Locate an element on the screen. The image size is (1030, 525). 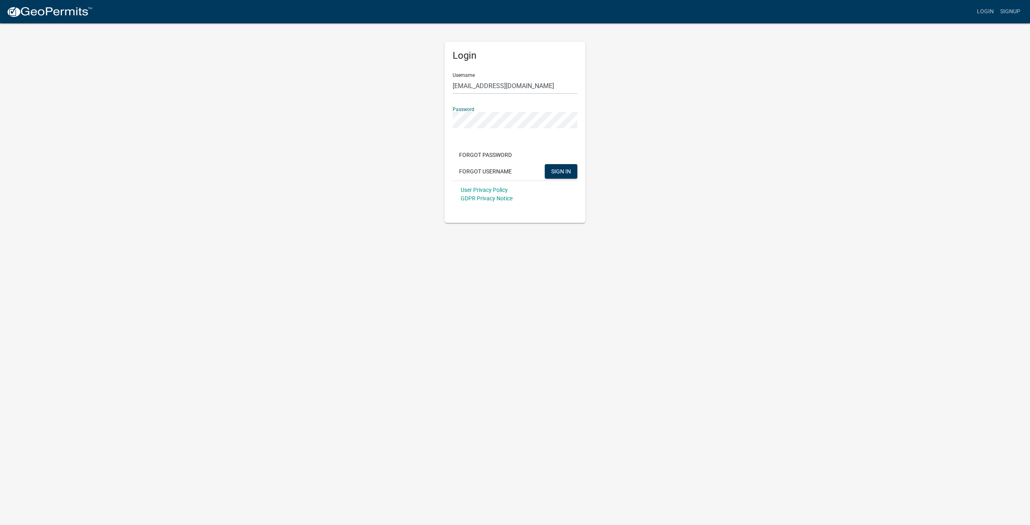
a: User Privacy Policy is located at coordinates (484, 190).